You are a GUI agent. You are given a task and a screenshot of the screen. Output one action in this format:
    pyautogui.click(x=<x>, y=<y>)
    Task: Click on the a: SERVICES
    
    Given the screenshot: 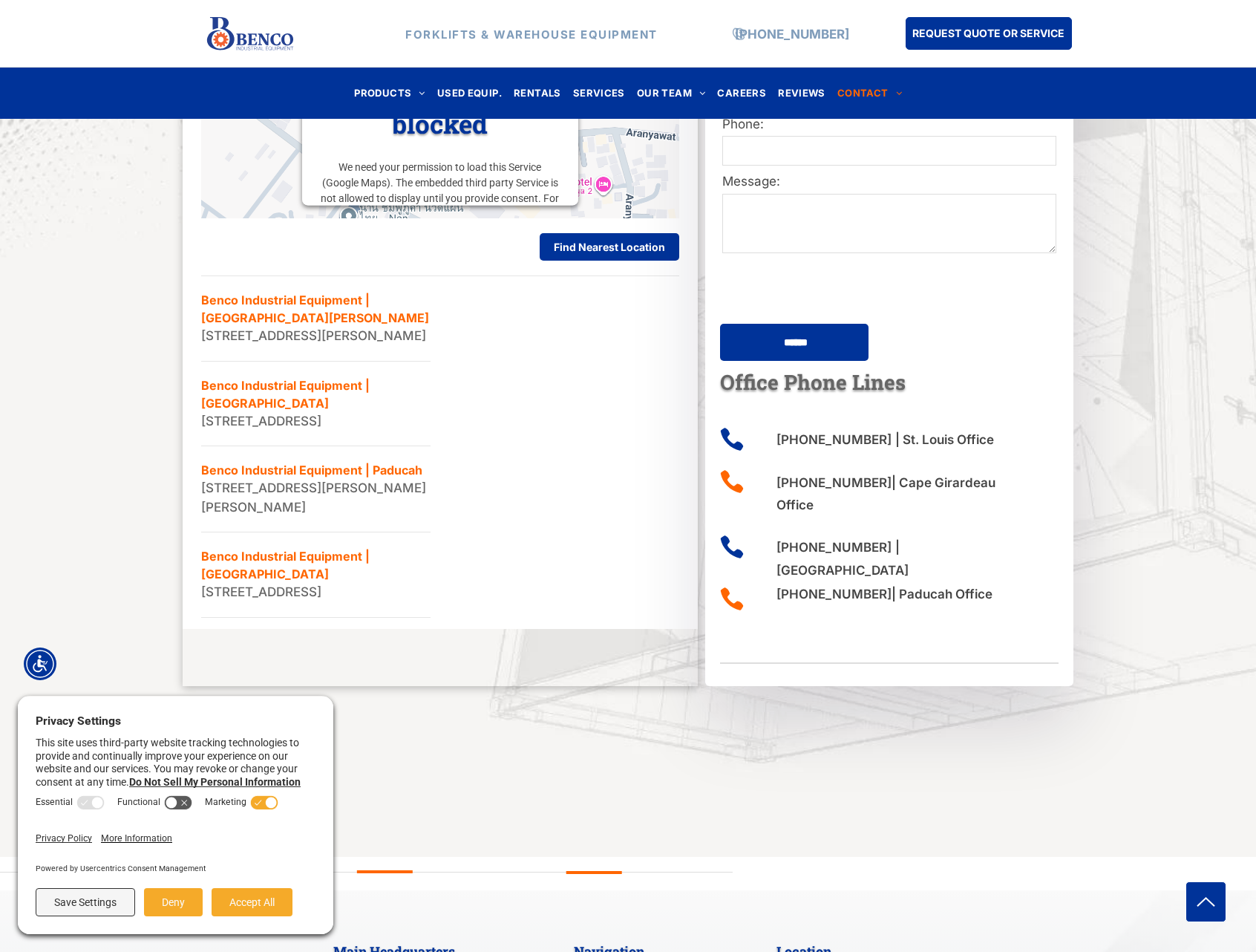 What is the action you would take?
    pyautogui.click(x=599, y=93)
    